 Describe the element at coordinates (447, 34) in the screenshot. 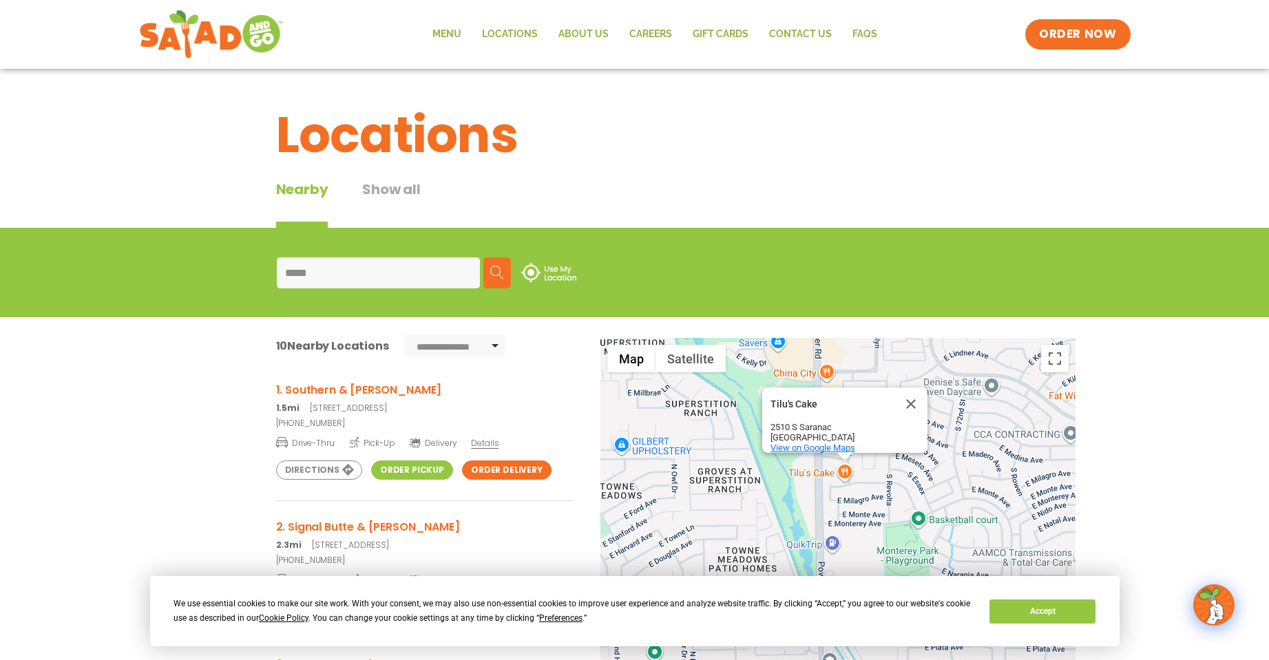

I see `a: Menu` at that location.